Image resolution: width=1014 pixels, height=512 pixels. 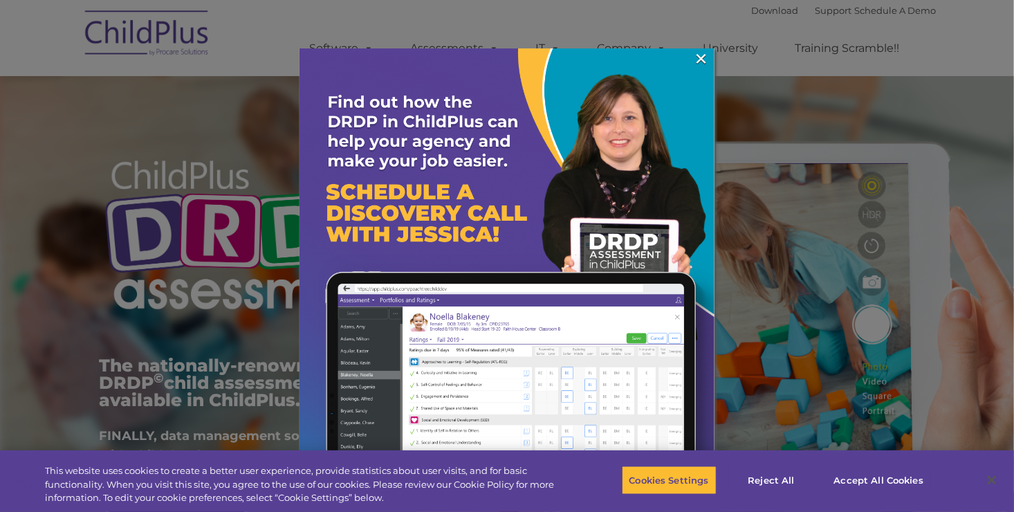 What do you see at coordinates (991, 480) in the screenshot?
I see `button: Close` at bounding box center [991, 480].